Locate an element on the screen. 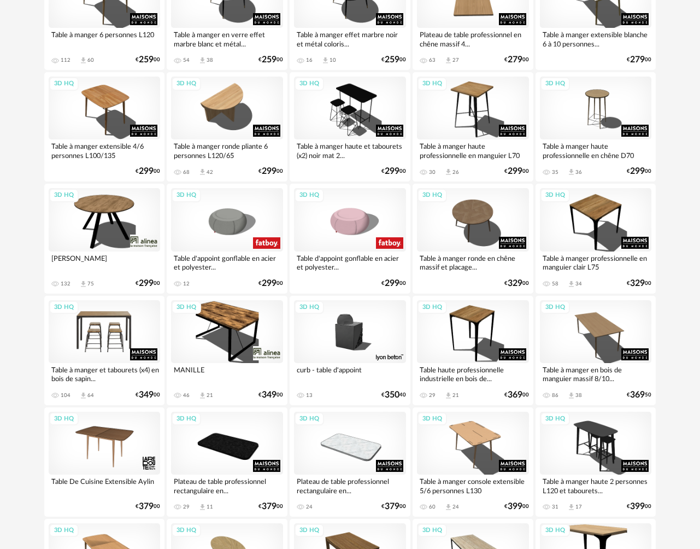  div: Plateau de table professionnel en chêne massif 4... is located at coordinates (473, 39).